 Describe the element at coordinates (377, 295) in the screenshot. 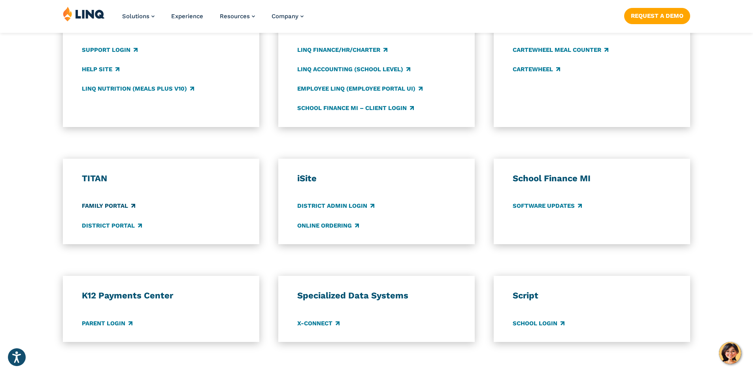

I see `h3: Specialized Data Systems` at that location.